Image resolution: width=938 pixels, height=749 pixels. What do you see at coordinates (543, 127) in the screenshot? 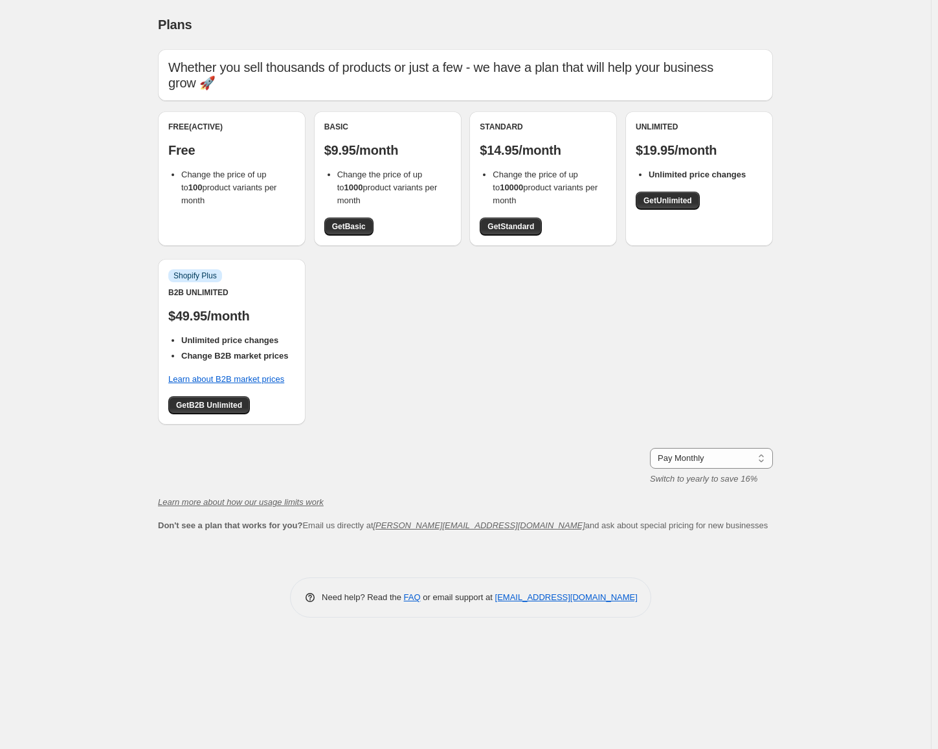
I see `div: Standard` at bounding box center [543, 127].